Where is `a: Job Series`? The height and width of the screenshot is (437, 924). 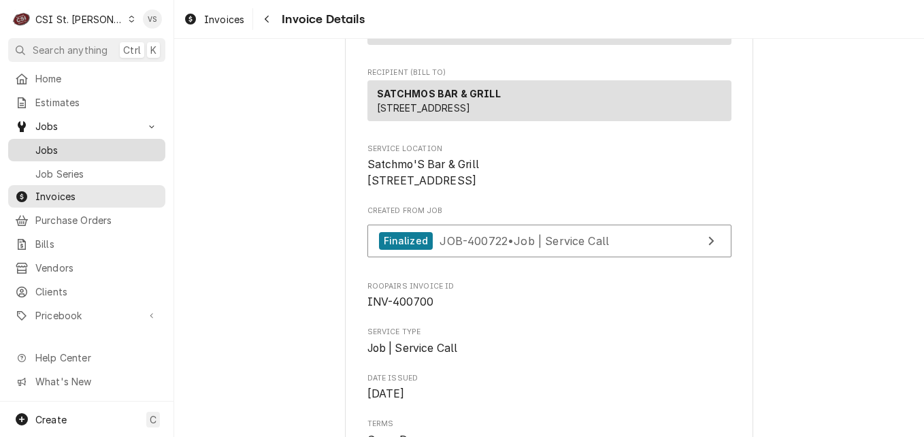
a: Job Series is located at coordinates (86, 174).